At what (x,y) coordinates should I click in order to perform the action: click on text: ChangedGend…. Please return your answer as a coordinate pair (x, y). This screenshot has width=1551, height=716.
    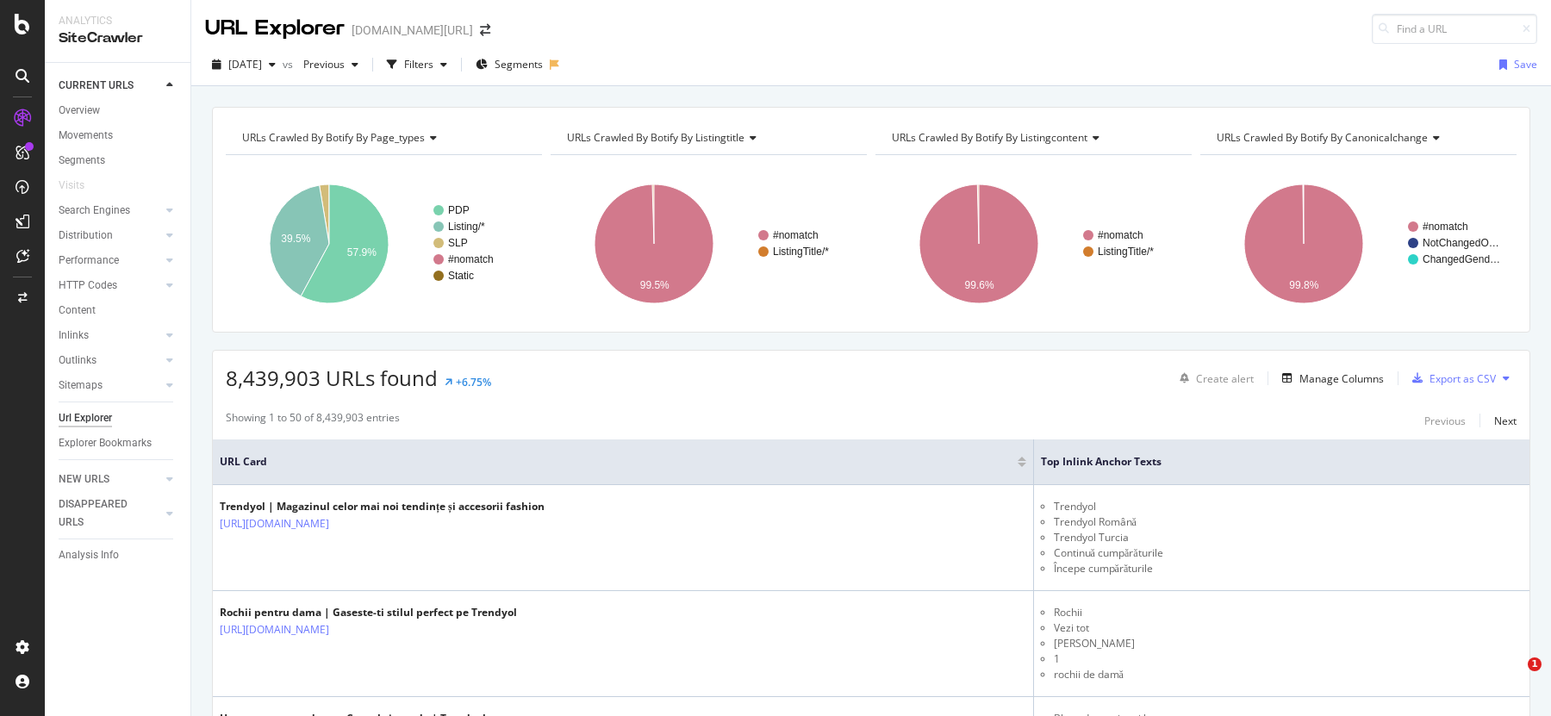
    Looking at the image, I should click on (1461, 259).